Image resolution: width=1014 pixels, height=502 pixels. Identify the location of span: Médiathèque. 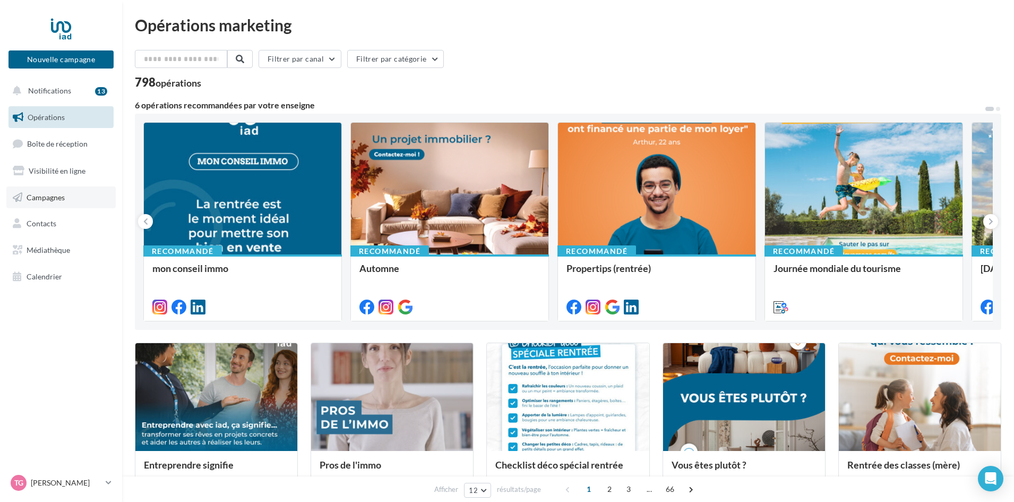
(48, 250).